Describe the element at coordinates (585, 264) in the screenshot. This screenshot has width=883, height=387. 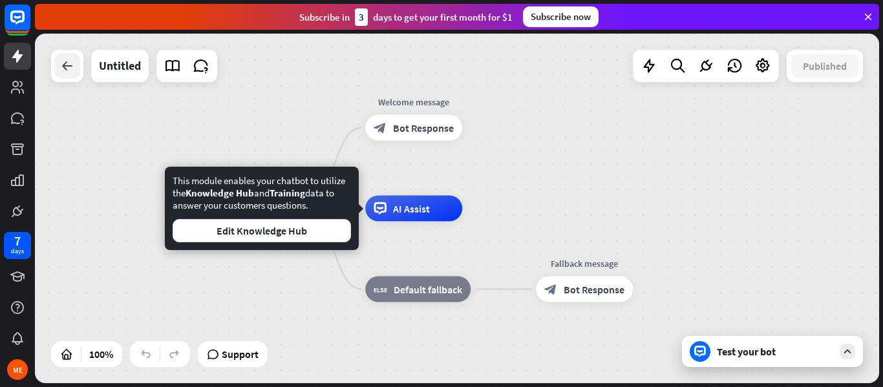
I see `div: Fallback message` at that location.